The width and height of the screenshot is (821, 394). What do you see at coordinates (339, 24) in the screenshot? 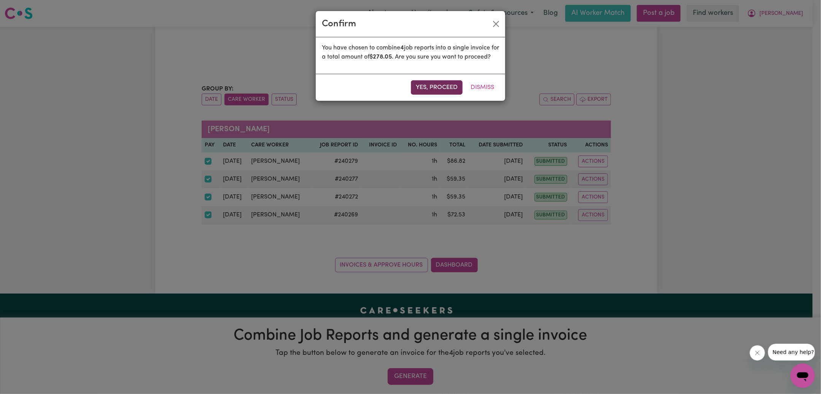
I see `div: Confirm` at bounding box center [339, 24].